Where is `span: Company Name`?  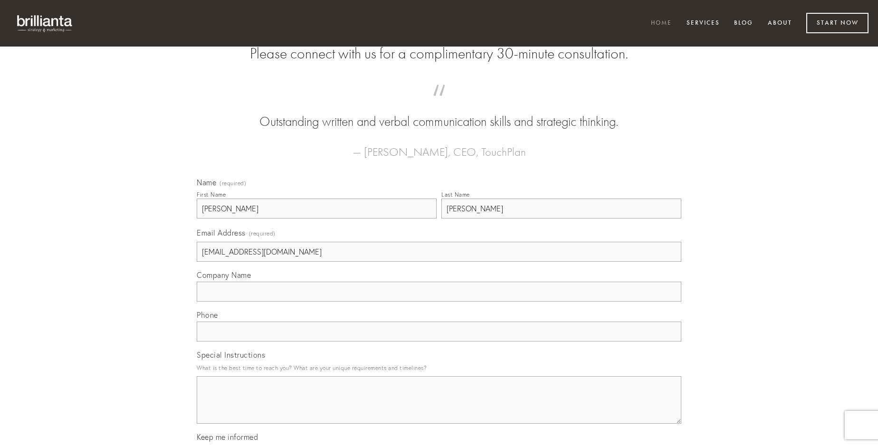 span: Company Name is located at coordinates (224, 275).